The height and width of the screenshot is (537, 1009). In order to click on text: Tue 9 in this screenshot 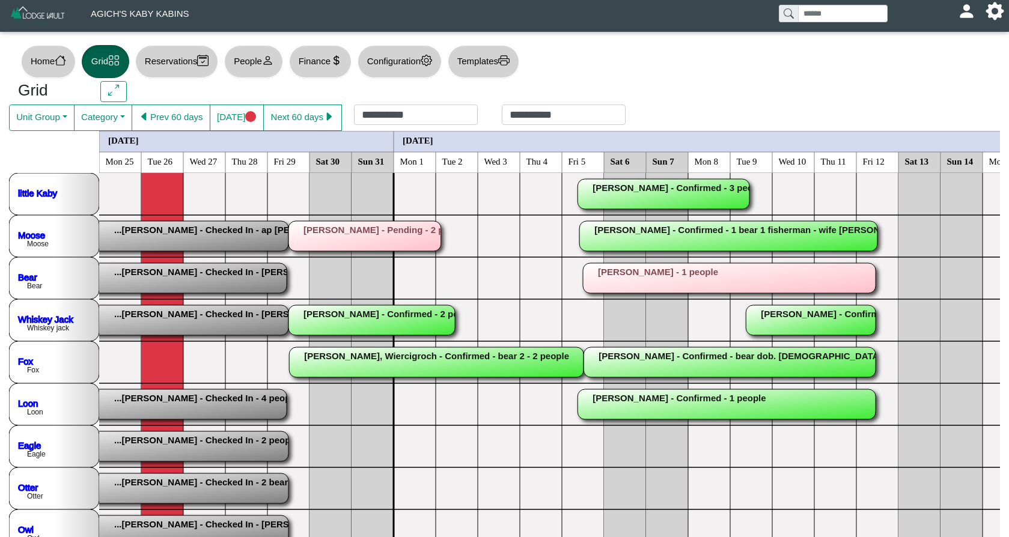, I will do `click(747, 161)`.